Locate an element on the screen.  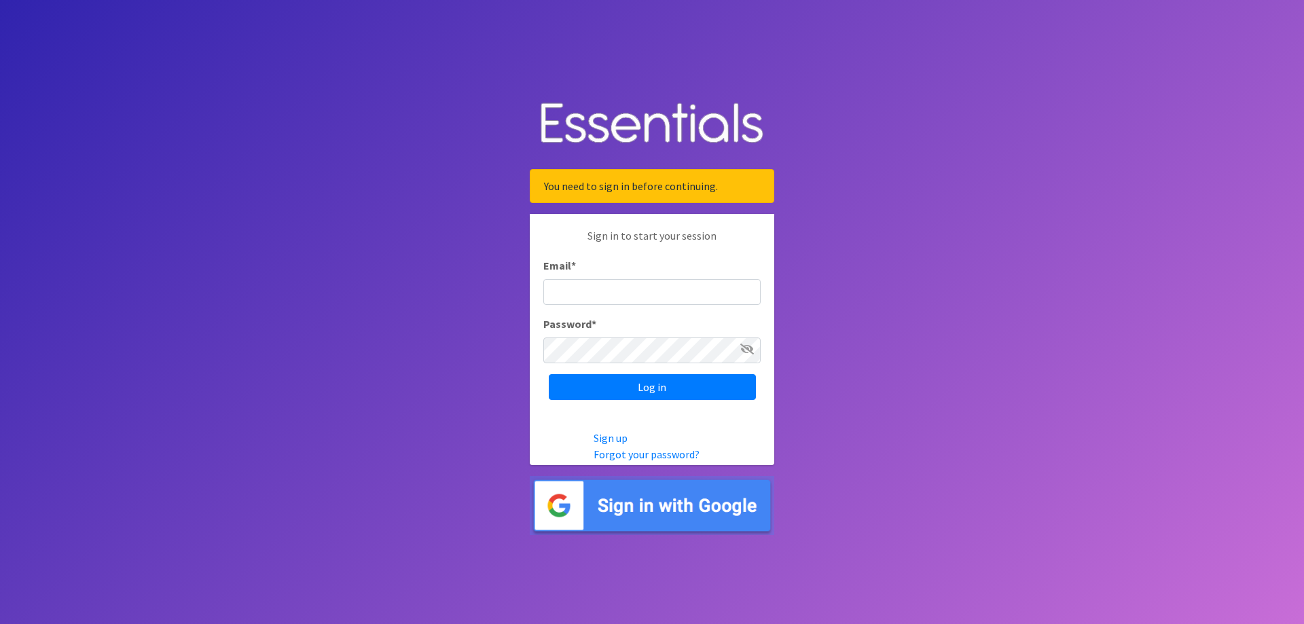
a: Forgot your password? is located at coordinates (647, 454).